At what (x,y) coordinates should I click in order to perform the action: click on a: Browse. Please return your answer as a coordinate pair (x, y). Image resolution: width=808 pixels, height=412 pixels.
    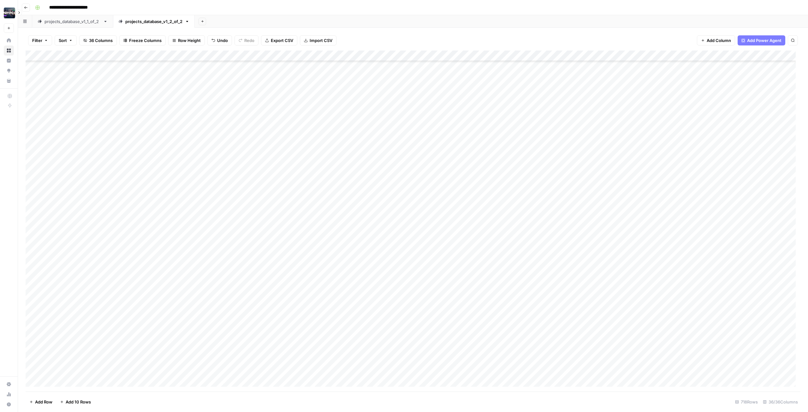
    Looking at the image, I should click on (9, 51).